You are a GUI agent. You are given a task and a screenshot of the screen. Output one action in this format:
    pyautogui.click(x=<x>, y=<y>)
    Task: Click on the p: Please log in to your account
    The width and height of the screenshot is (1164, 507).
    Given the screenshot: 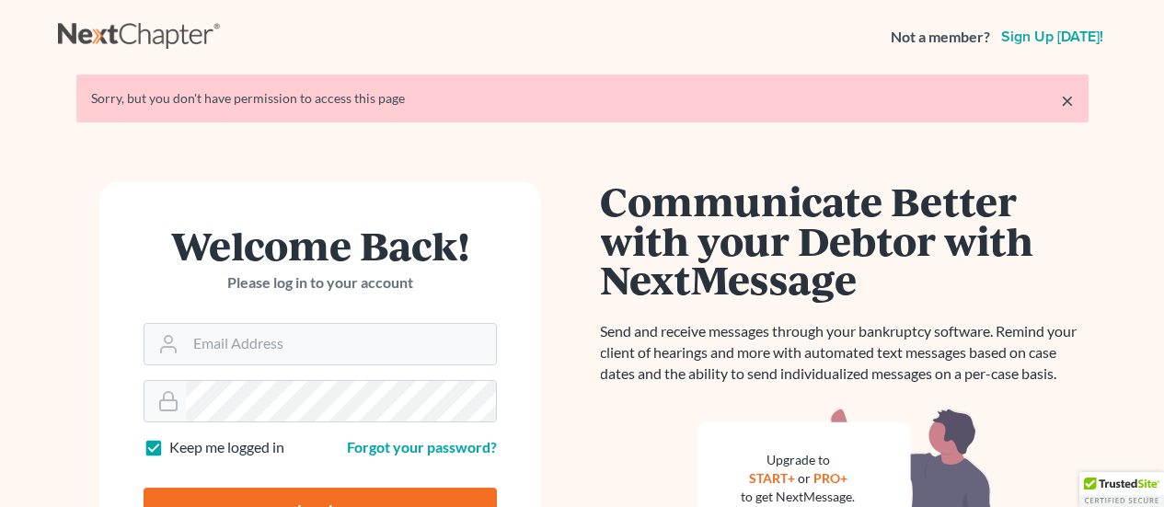 What is the action you would take?
    pyautogui.click(x=320, y=282)
    